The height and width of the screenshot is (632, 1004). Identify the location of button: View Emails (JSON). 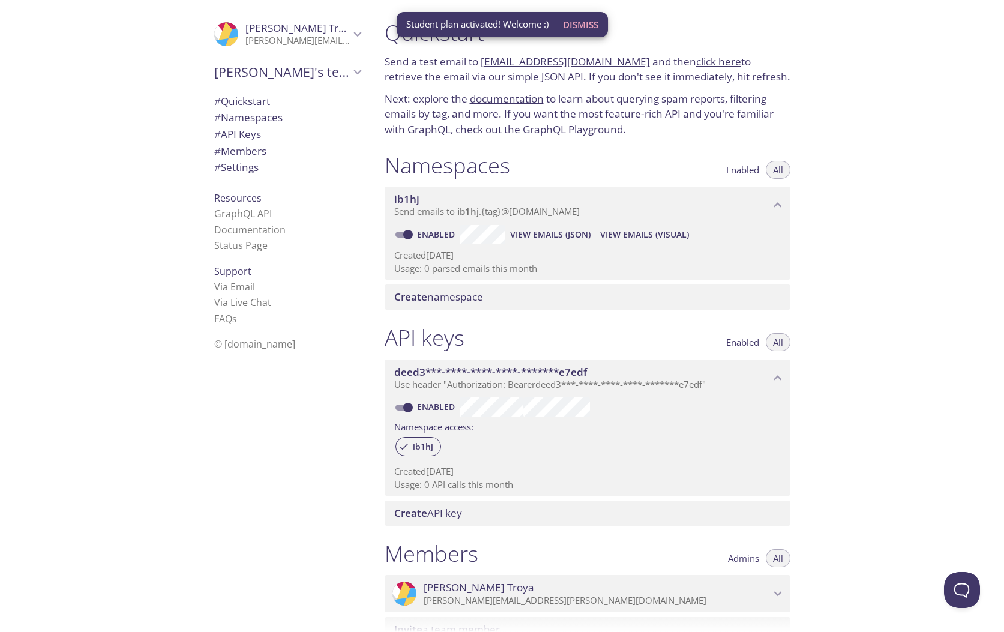
(550, 235).